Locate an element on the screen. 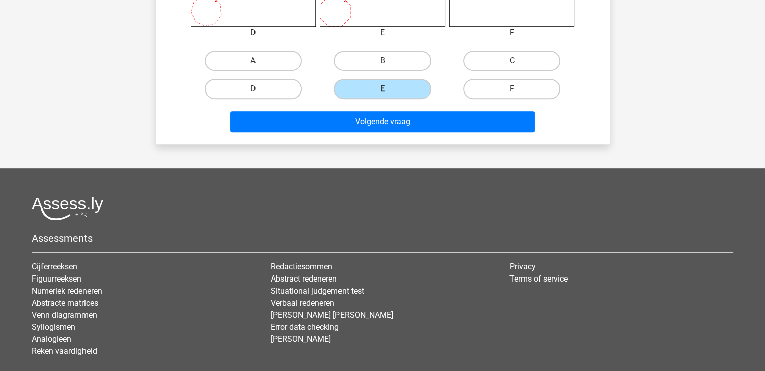  a: Redactiesommen is located at coordinates (301, 266).